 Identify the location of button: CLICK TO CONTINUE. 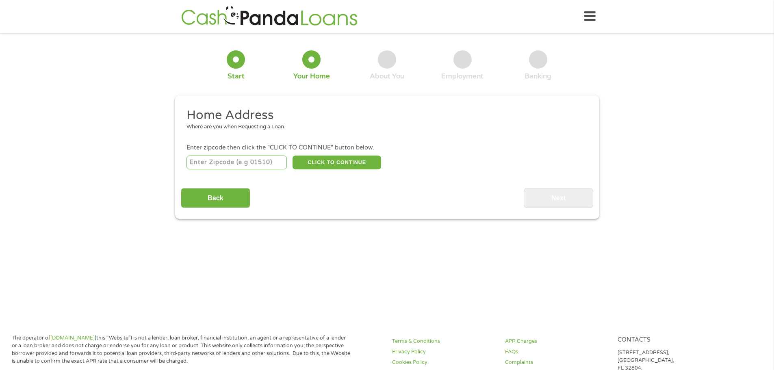
(337, 163).